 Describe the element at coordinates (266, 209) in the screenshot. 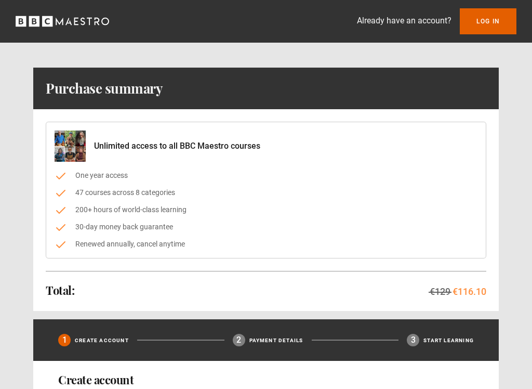

I see `li: 200+ hours of world-class learning` at that location.